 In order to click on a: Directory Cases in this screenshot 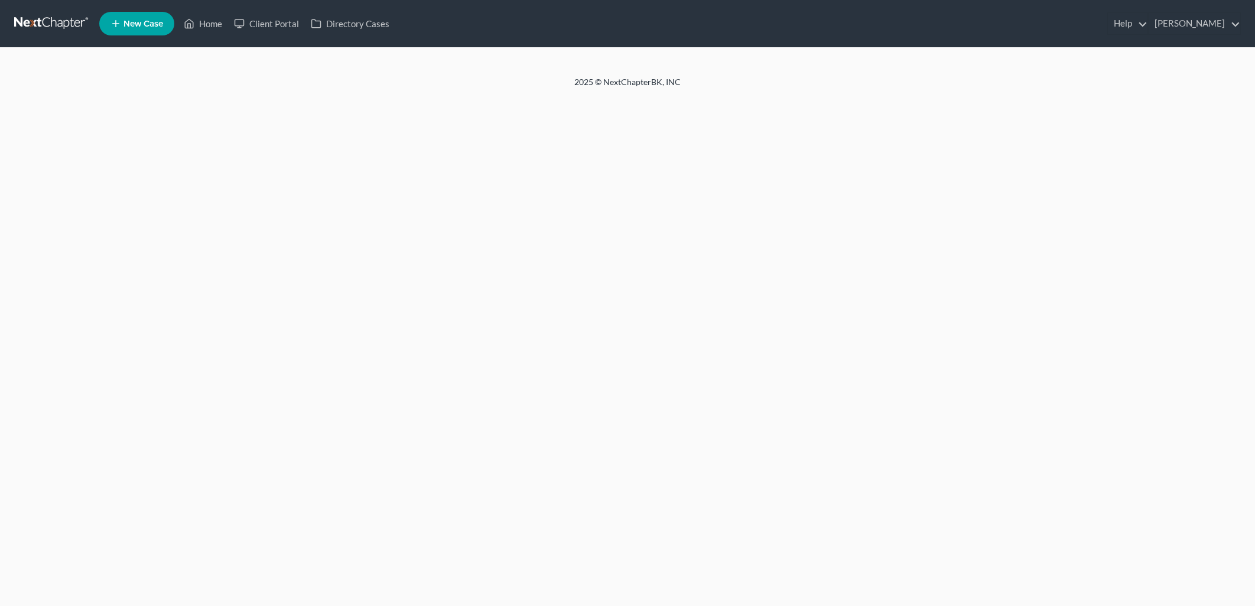, I will do `click(350, 24)`.